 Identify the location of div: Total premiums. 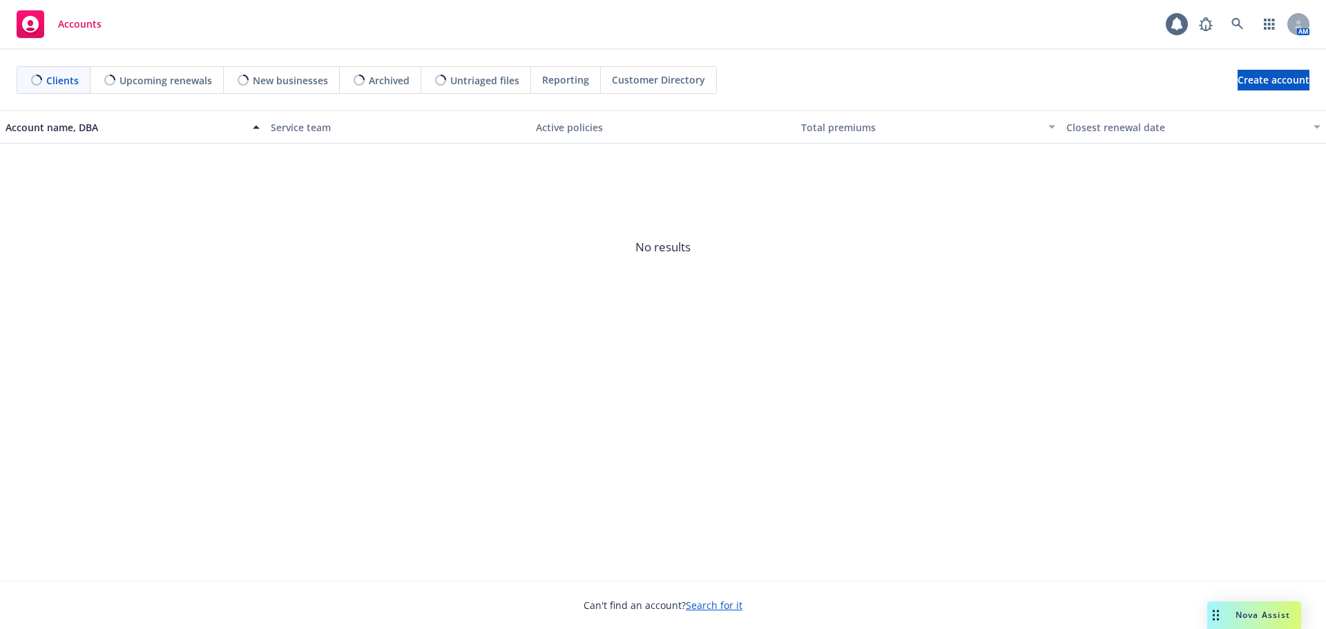
(921, 127).